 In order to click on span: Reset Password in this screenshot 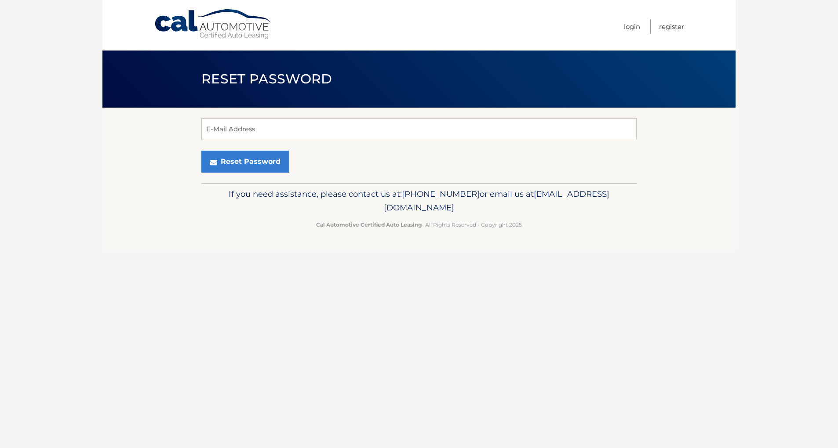, I will do `click(266, 79)`.